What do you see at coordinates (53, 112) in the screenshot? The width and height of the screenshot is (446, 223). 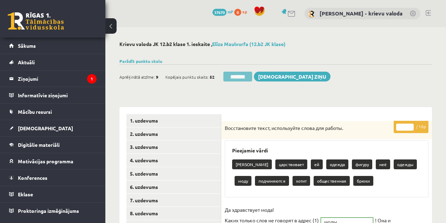 I see `a: Mācību resursi` at bounding box center [53, 112].